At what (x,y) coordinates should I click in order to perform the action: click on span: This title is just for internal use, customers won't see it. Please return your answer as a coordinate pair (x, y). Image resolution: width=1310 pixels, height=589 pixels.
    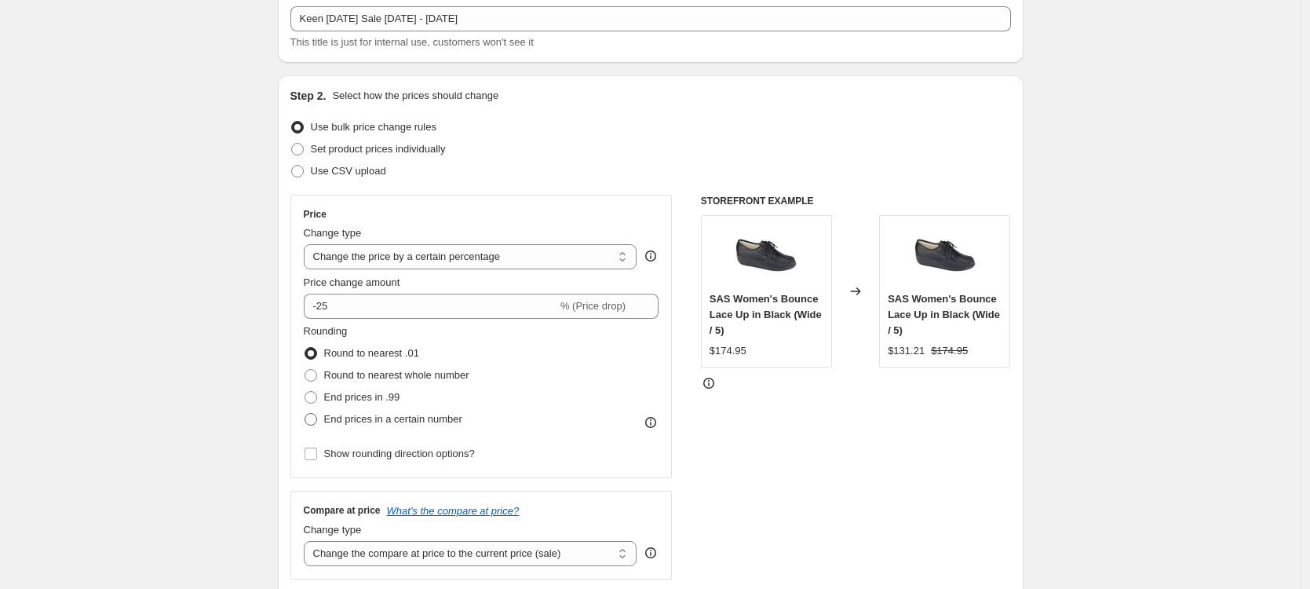
    Looking at the image, I should click on (412, 42).